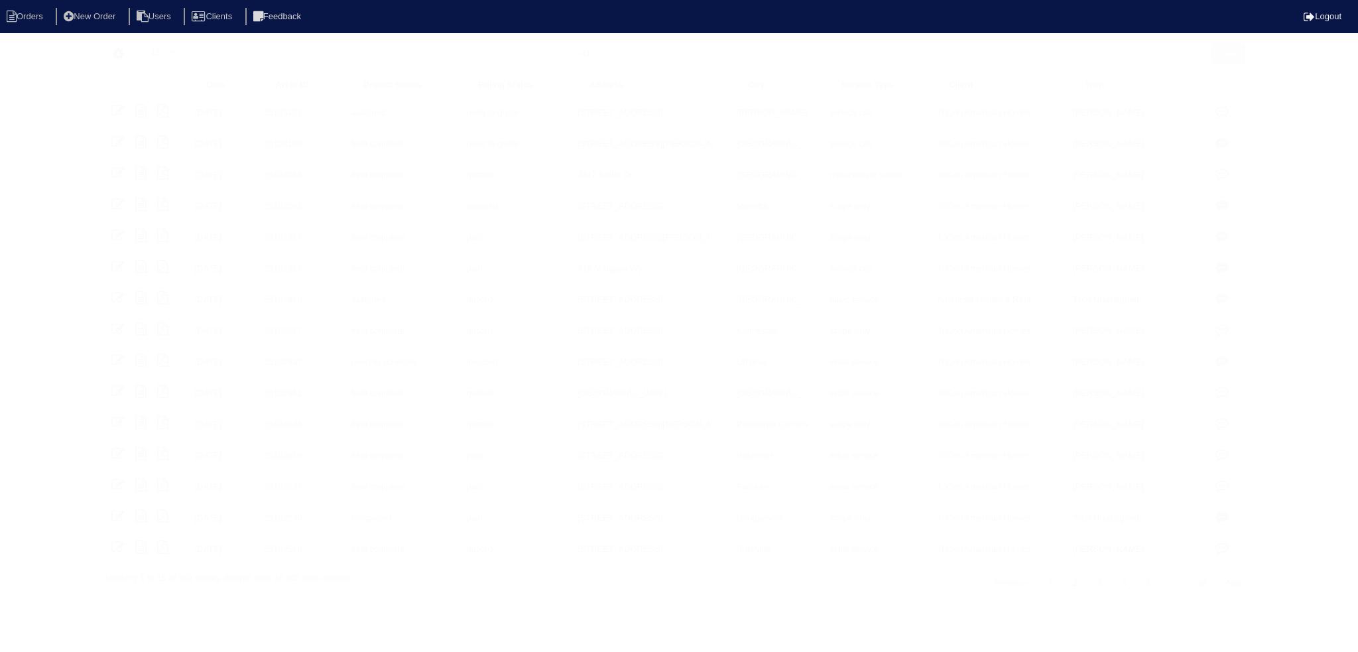 This screenshot has width=1358, height=652. What do you see at coordinates (223, 84) in the screenshot?
I see `th: Date` at bounding box center [223, 84].